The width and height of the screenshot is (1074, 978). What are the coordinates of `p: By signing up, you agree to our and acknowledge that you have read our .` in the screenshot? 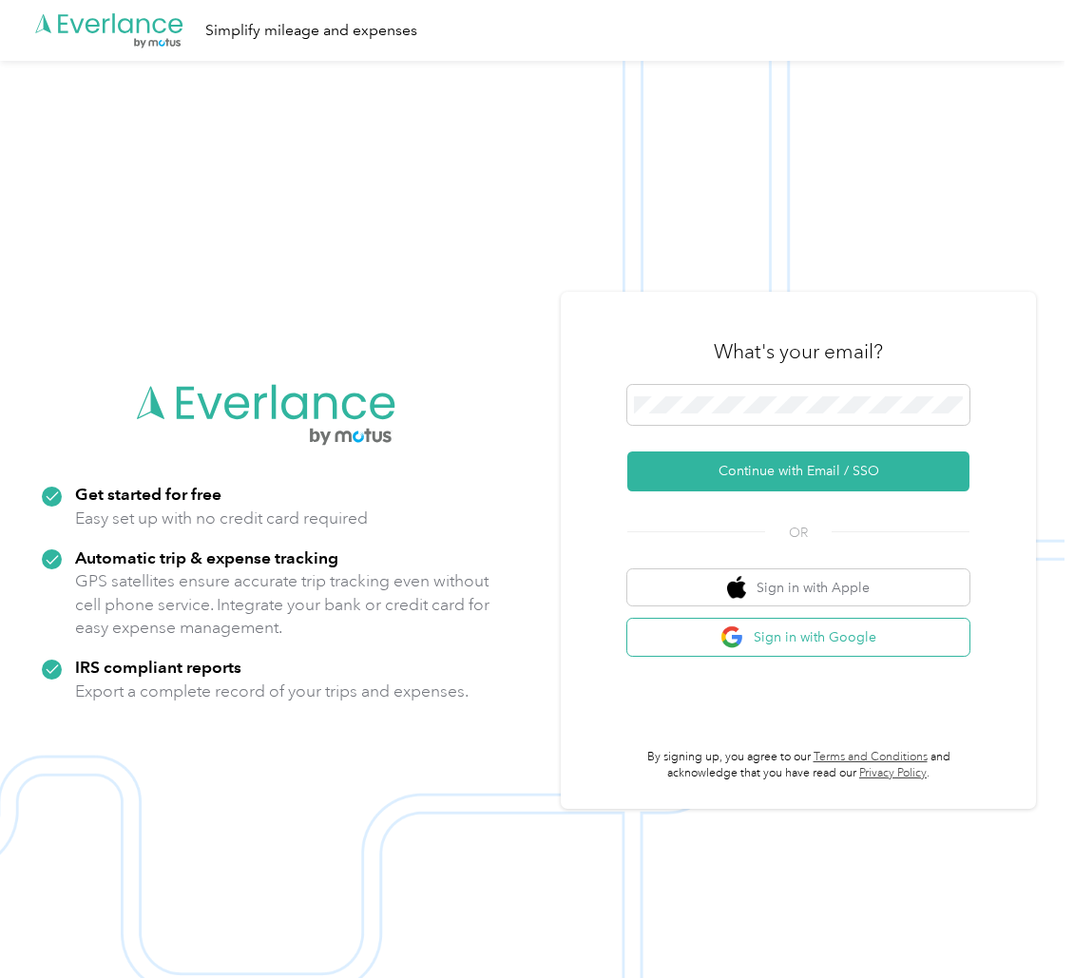 It's located at (798, 765).